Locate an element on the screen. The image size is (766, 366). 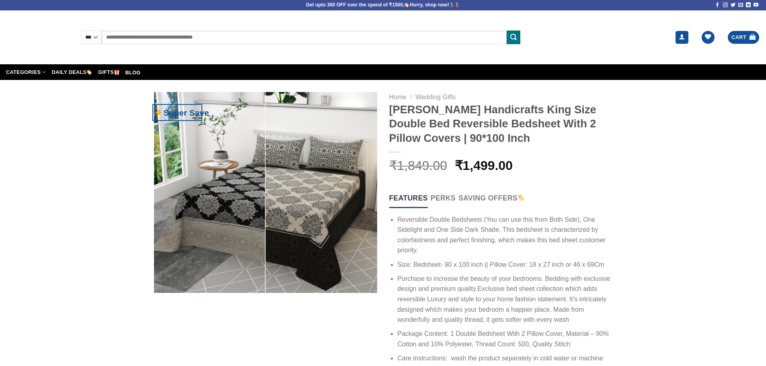
a: Follow on Twitter is located at coordinates (733, 5).